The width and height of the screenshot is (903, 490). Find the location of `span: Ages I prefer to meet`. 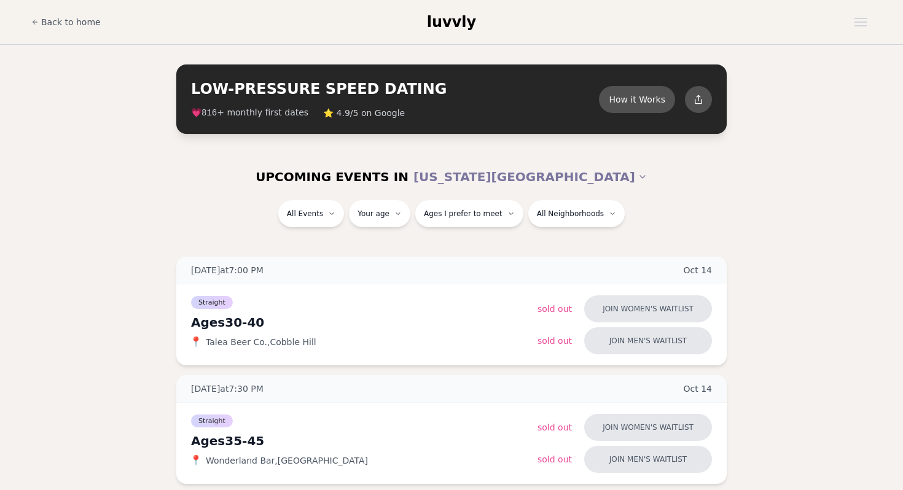

span: Ages I prefer to meet is located at coordinates (463, 214).